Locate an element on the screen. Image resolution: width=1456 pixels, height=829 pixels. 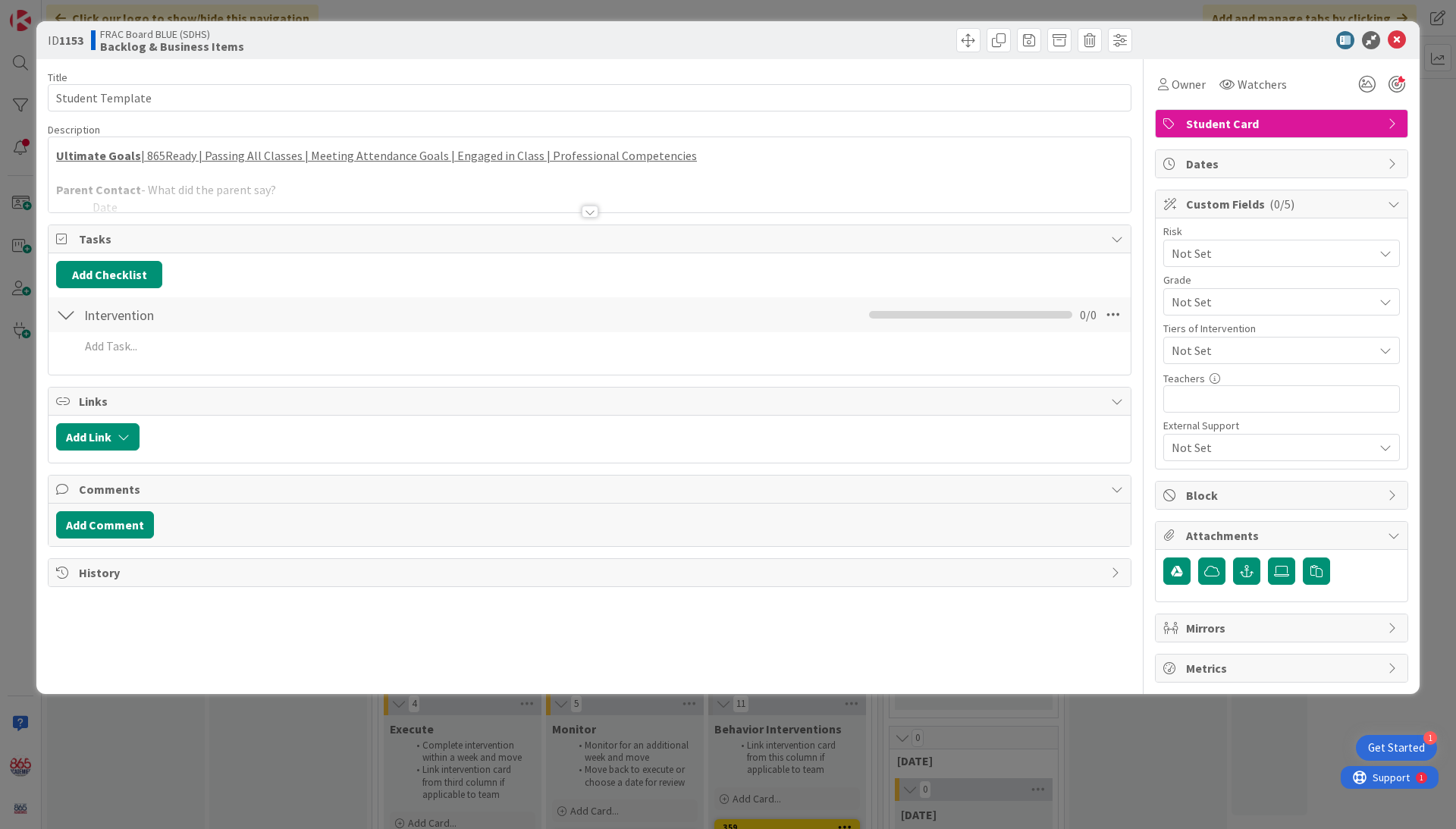
span: Support is located at coordinates (50, 11).